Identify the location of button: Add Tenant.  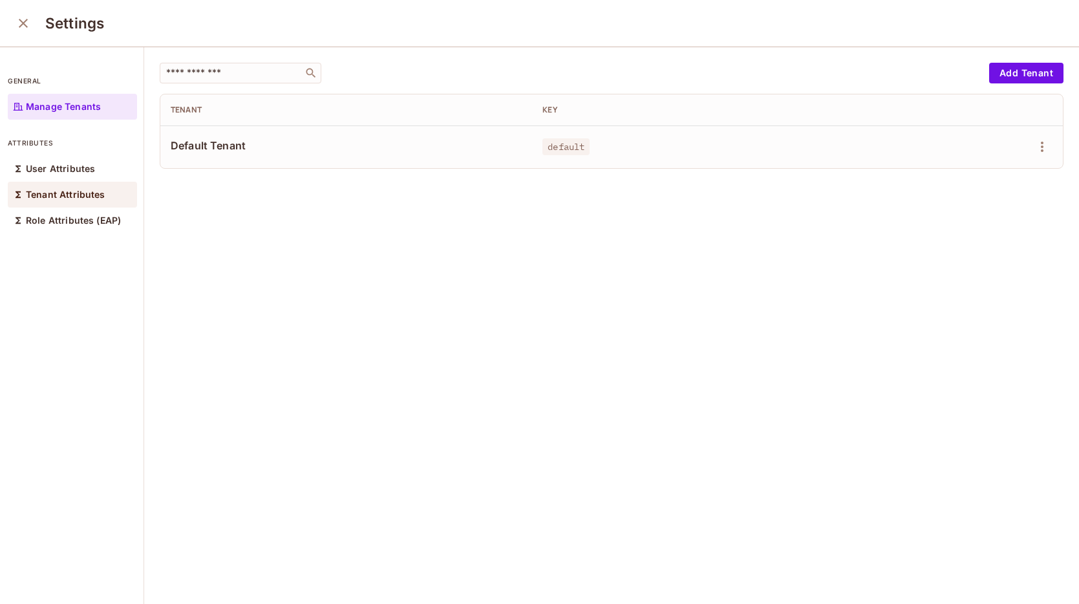
(1026, 73).